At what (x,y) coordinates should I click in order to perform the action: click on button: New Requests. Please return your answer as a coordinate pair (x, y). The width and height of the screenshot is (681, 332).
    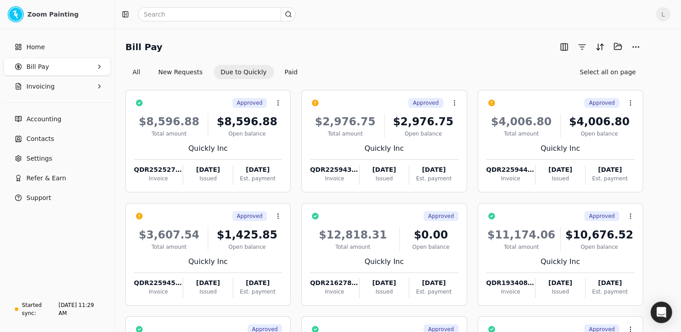
    Looking at the image, I should click on (180, 72).